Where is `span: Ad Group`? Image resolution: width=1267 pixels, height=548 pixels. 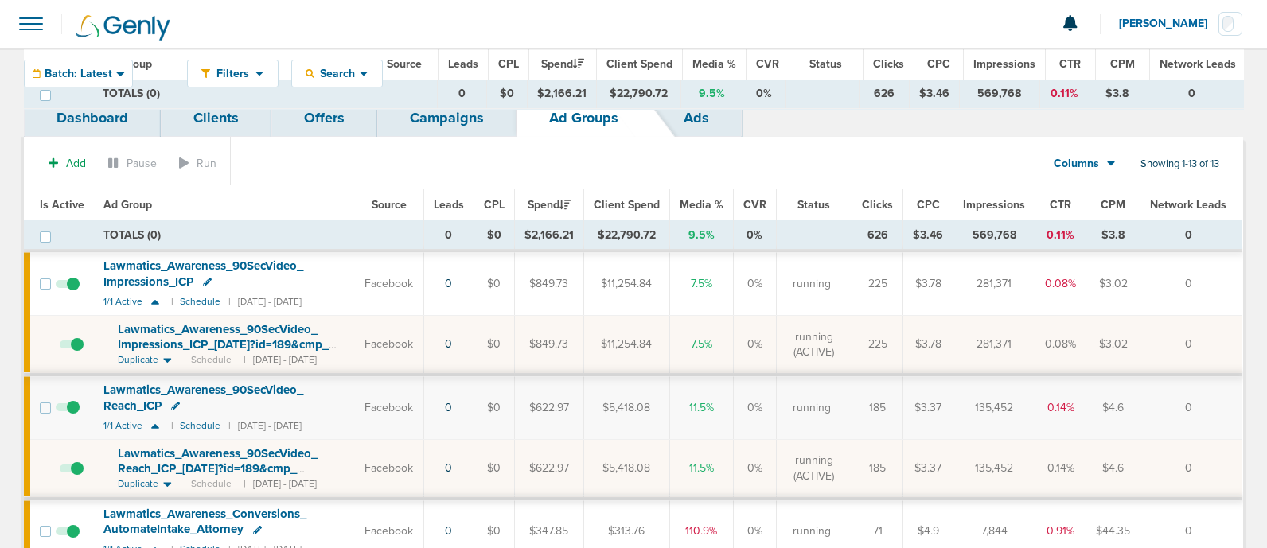 span: Ad Group is located at coordinates (127, 205).